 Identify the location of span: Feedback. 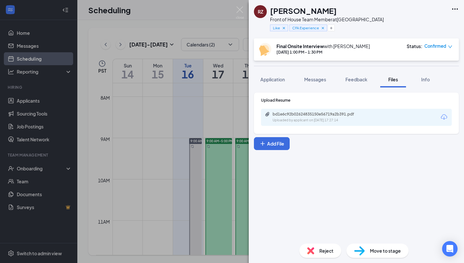
(357, 79).